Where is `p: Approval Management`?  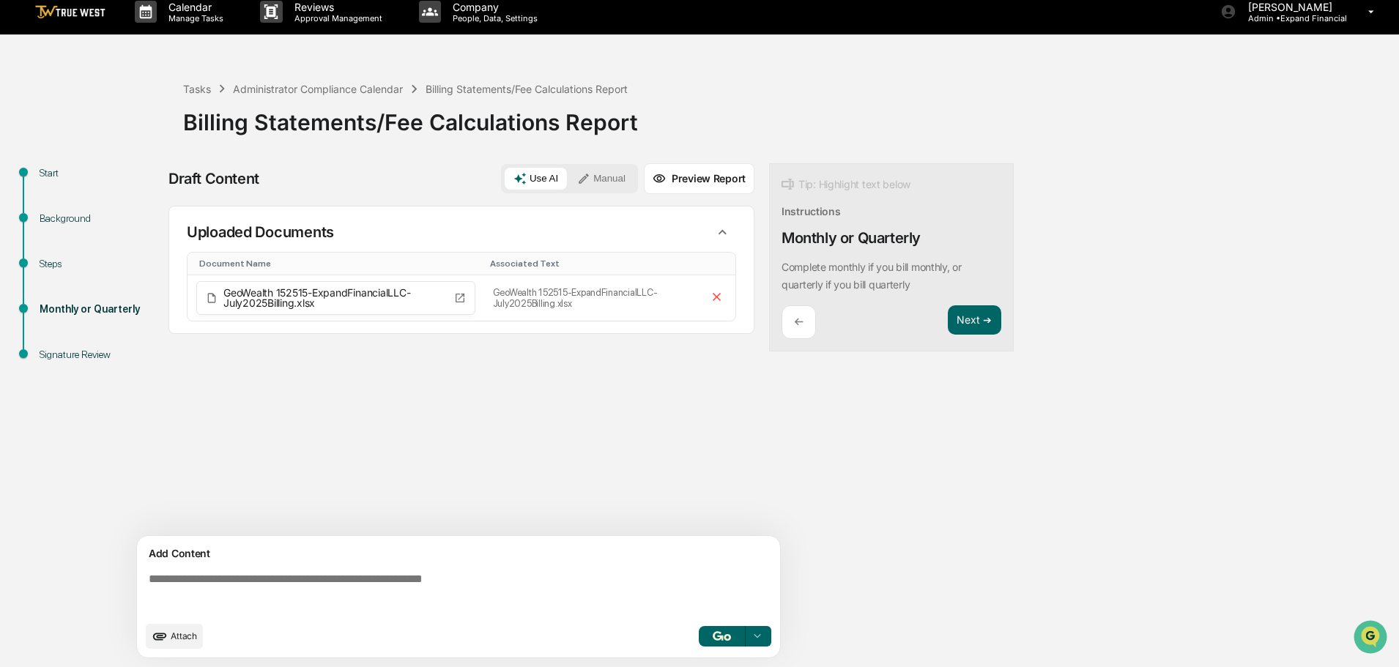 p: Approval Management is located at coordinates (336, 18).